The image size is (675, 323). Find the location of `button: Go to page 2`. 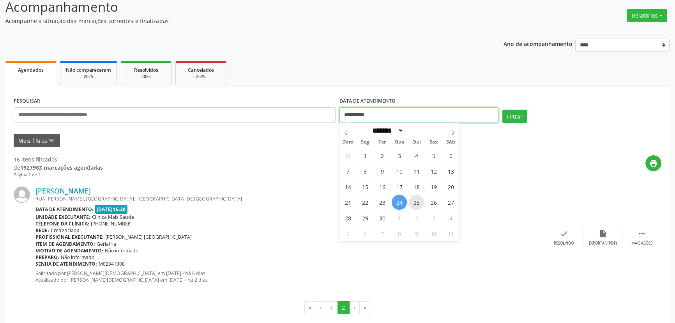

button: Go to page 2 is located at coordinates (344, 308).